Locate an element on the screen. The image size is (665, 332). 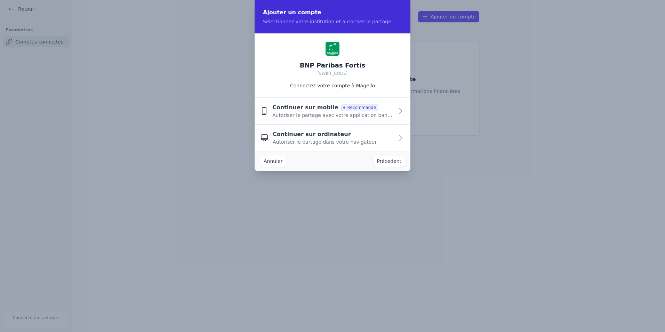
span: Continuer sur mobile is located at coordinates (306, 108).